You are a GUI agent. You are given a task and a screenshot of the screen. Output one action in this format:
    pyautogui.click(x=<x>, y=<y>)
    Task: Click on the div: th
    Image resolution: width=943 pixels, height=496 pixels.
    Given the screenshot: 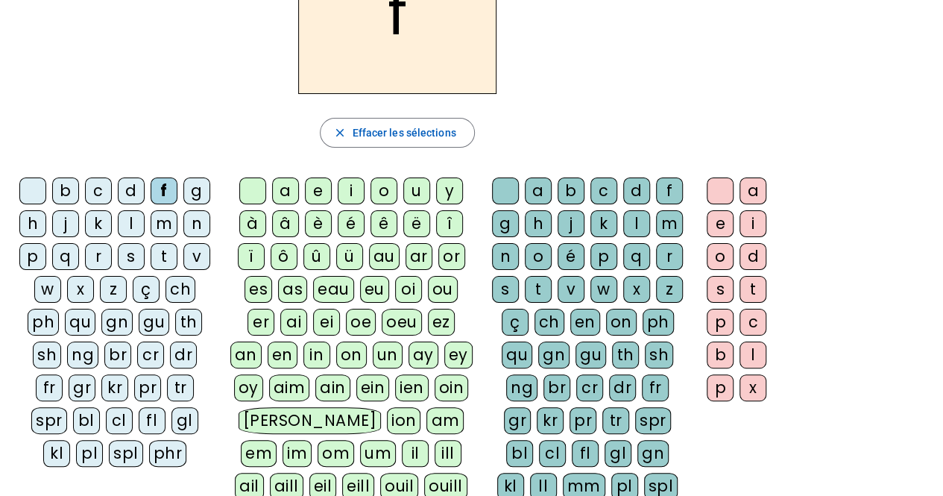 What is the action you would take?
    pyautogui.click(x=189, y=322)
    